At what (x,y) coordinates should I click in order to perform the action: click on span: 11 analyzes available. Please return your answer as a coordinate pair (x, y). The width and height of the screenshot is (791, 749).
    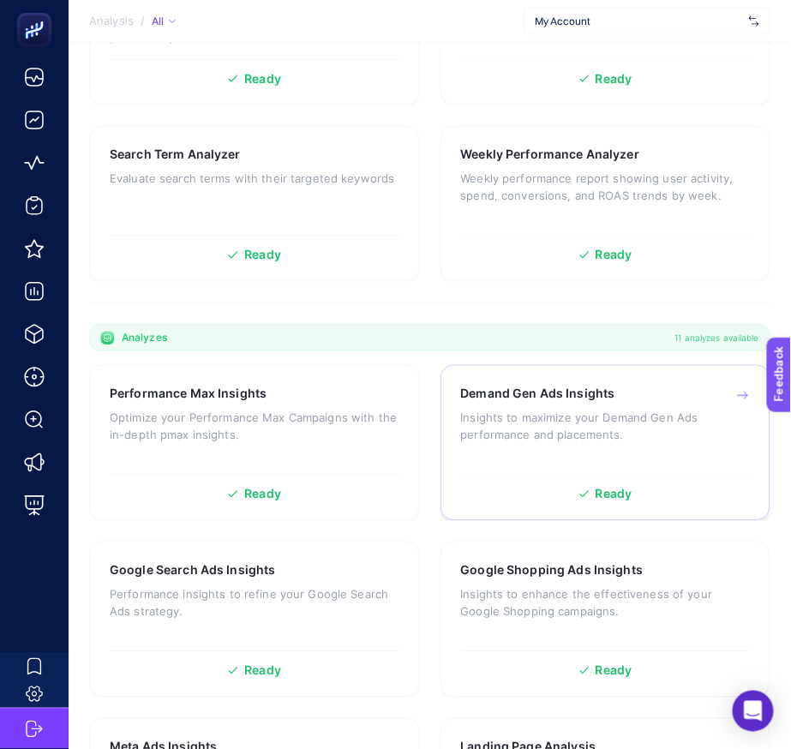
    Looking at the image, I should click on (717, 338).